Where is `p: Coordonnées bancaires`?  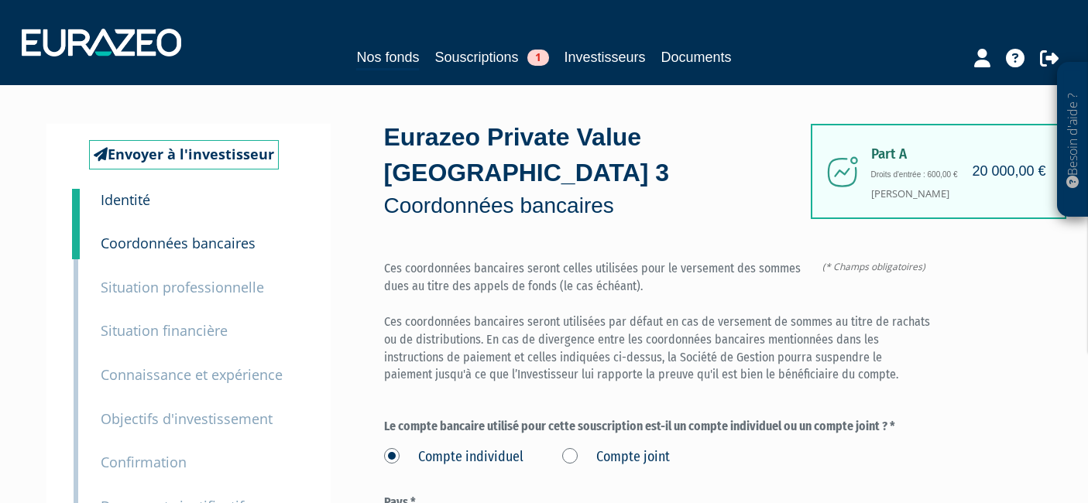
p: Coordonnées bancaires is located at coordinates (597, 206).